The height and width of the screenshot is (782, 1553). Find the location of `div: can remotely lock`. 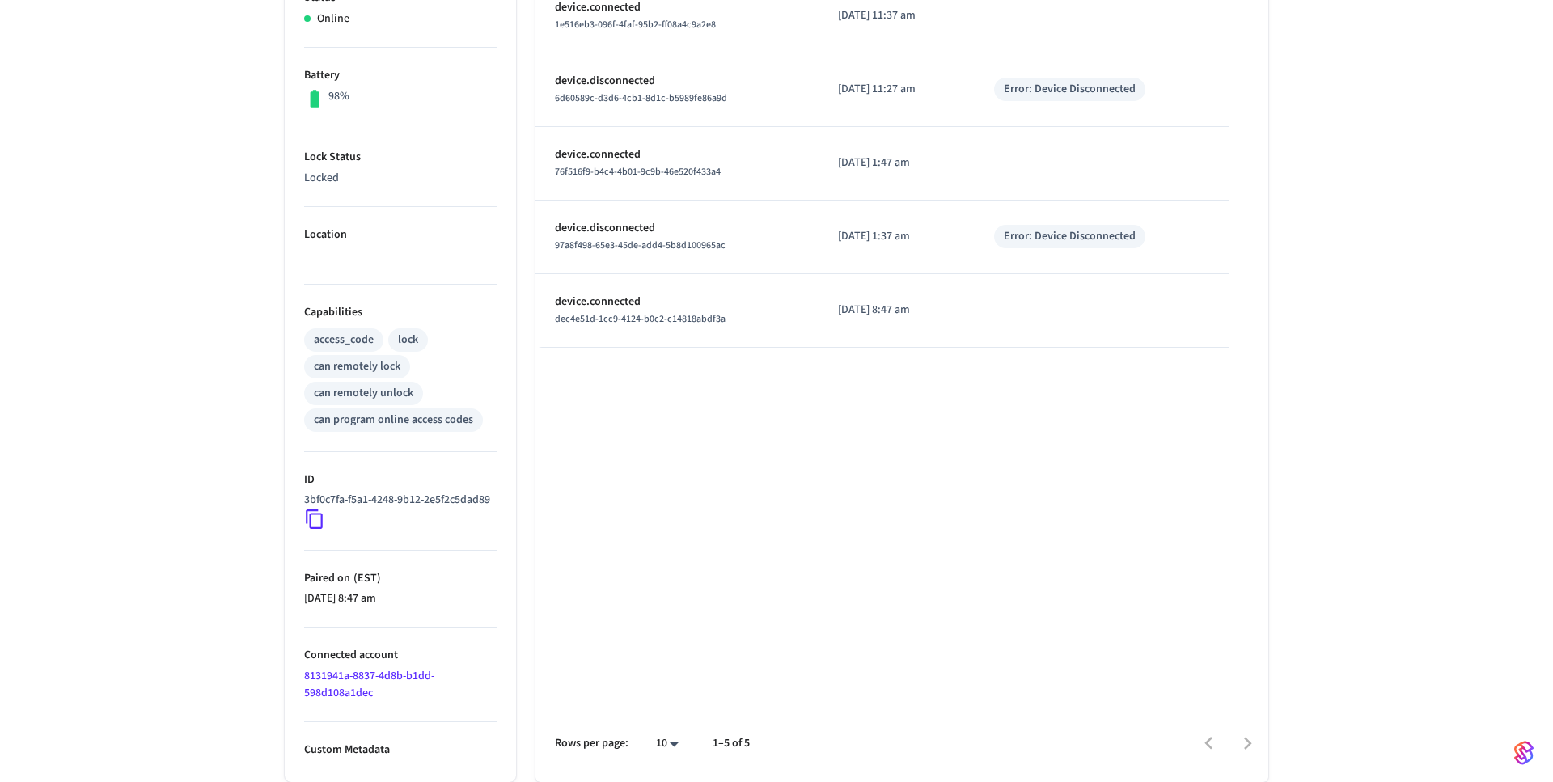

div: can remotely lock is located at coordinates (357, 366).